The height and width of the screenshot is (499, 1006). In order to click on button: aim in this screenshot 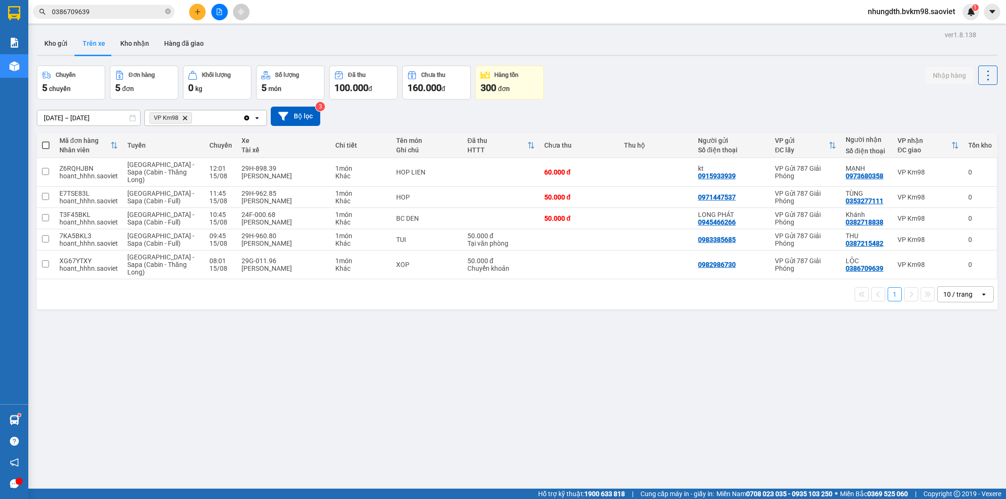, I will do `click(241, 12)`.